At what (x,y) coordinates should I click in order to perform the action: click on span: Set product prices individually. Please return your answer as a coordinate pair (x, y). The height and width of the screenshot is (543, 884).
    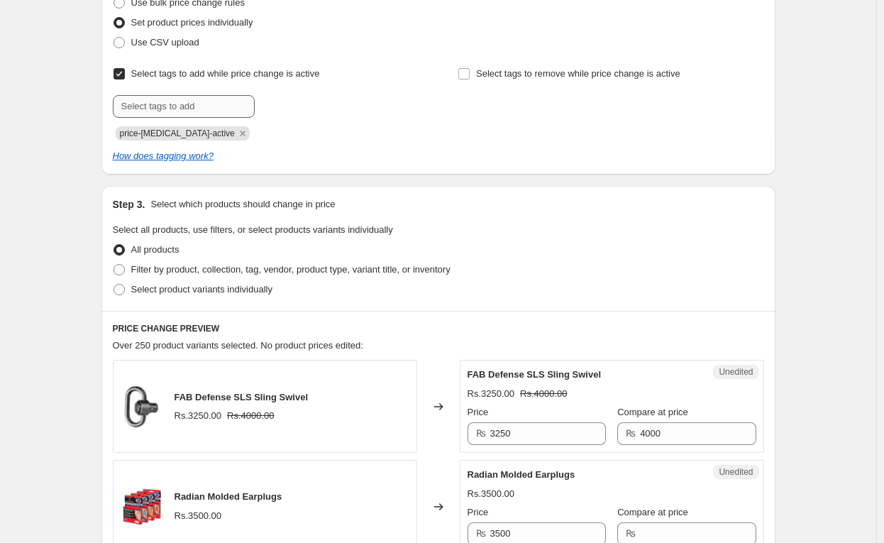
    Looking at the image, I should click on (192, 22).